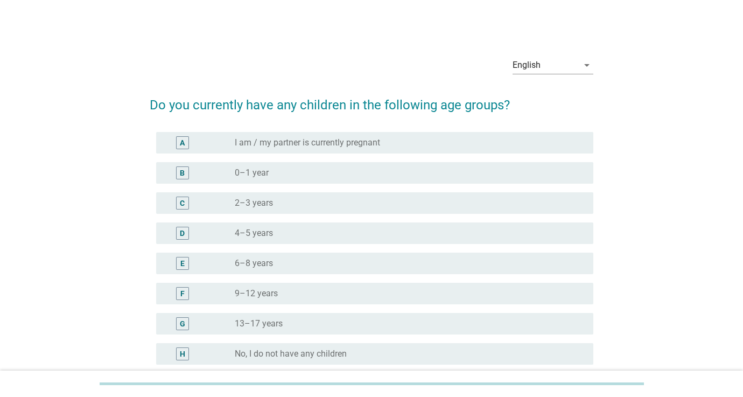 This screenshot has width=743, height=397. What do you see at coordinates (254, 233) in the screenshot?
I see `label: 4–5 years` at bounding box center [254, 233].